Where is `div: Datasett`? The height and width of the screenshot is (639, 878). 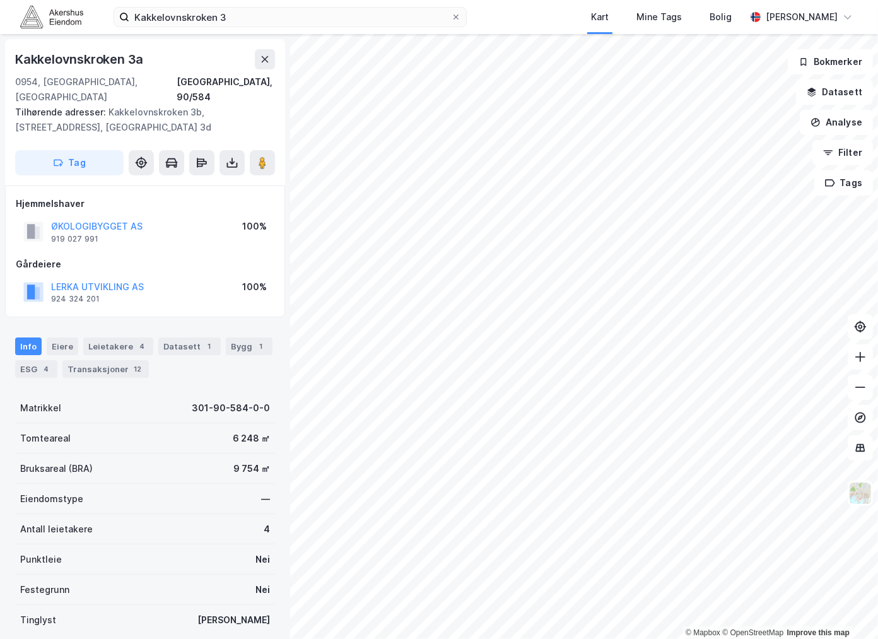
div: Datasett is located at coordinates (189, 346).